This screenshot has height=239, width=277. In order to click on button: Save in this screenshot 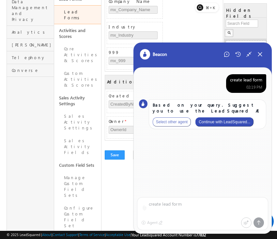, I will do `click(115, 155)`.